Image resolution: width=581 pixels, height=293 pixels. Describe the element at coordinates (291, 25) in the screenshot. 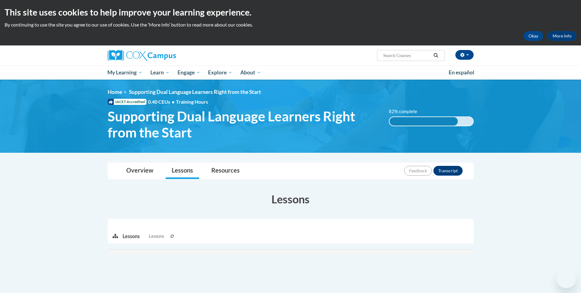

I see `p: By continuing to use the site you agree to our use of cookies. Use the ‘More info’ button to read...` at that location.